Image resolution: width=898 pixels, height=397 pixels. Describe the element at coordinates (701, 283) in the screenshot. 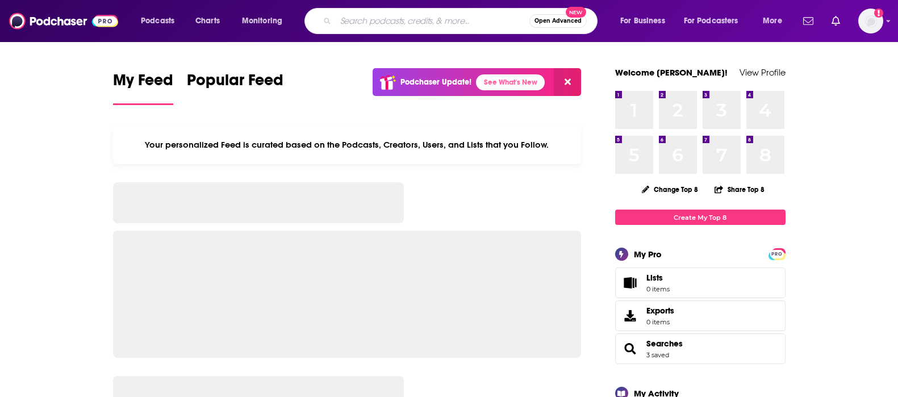

I see `a: Lists` at that location.